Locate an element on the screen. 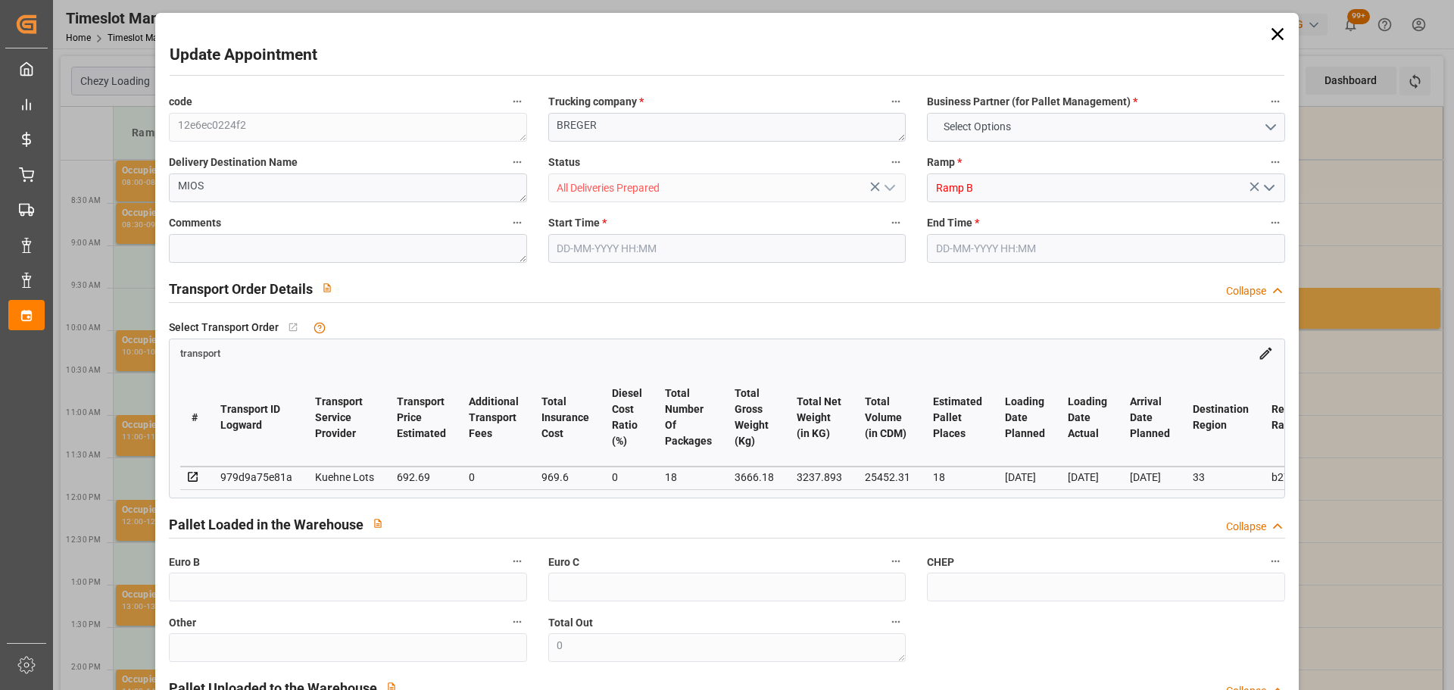  span: code is located at coordinates (180, 101).